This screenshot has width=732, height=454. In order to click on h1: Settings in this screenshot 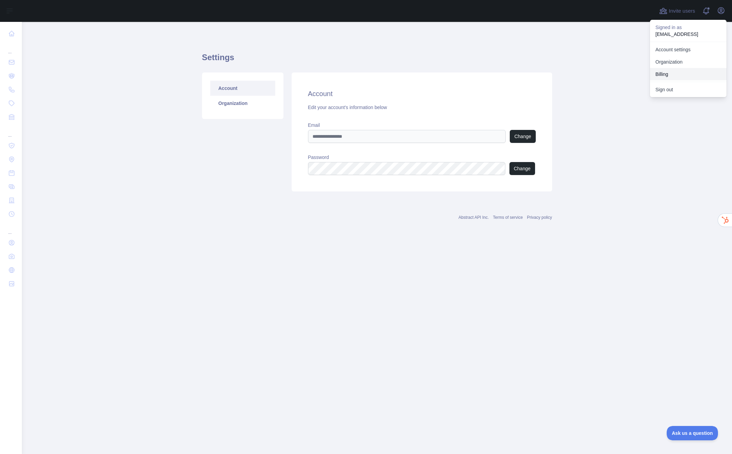, I will do `click(377, 60)`.